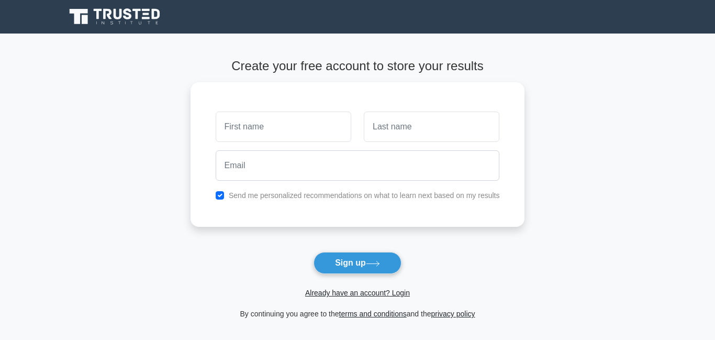 This screenshot has width=715, height=340. What do you see at coordinates (358, 66) in the screenshot?
I see `h4: Create your free account to store your results` at bounding box center [358, 66].